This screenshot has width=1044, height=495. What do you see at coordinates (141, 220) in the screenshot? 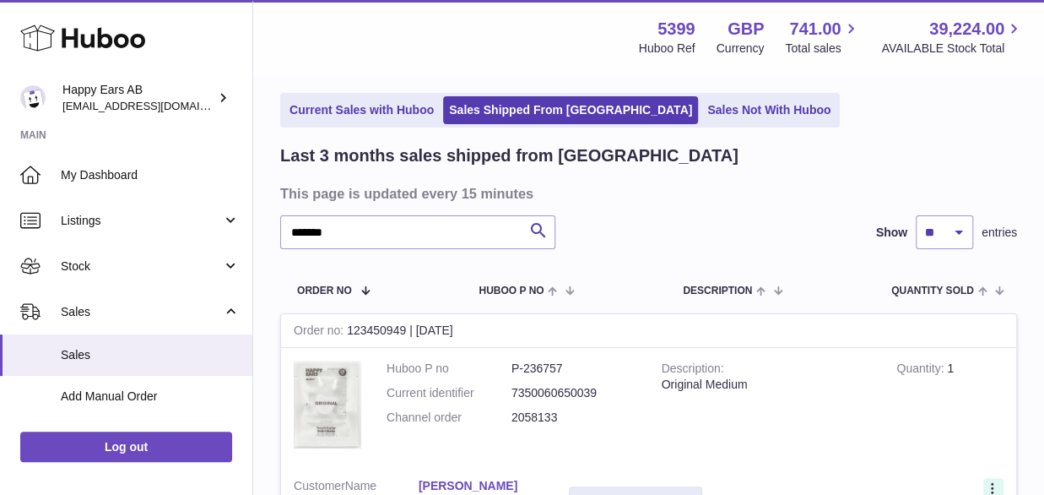
I see `span: Listings` at bounding box center [141, 220].